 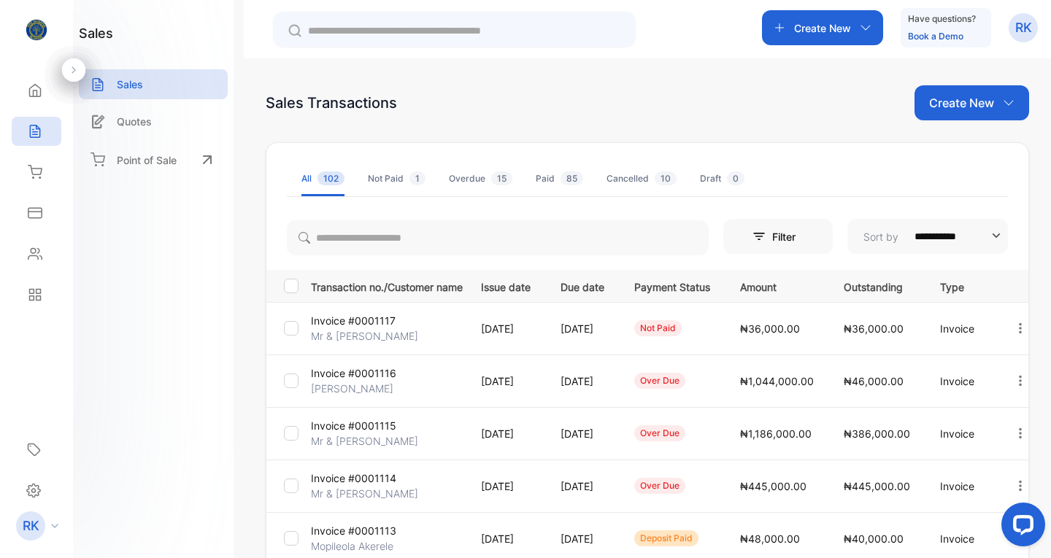 I want to click on button: Open LiveChat chat widget, so click(x=34, y=28).